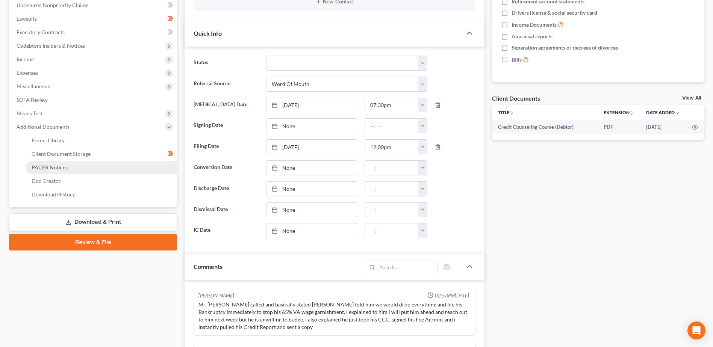  What do you see at coordinates (226, 147) in the screenshot?
I see `label: Filing Date` at bounding box center [226, 147].